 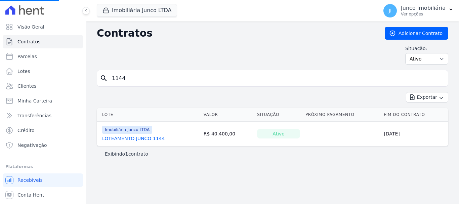 What do you see at coordinates (27, 86) in the screenshot?
I see `span: Clientes` at bounding box center [27, 86].